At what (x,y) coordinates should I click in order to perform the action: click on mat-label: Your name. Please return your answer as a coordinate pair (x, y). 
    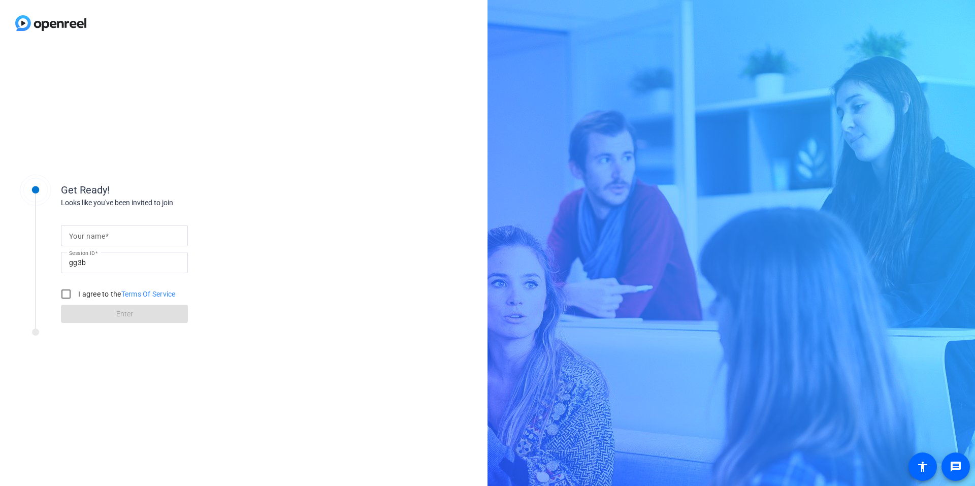
    Looking at the image, I should click on (87, 236).